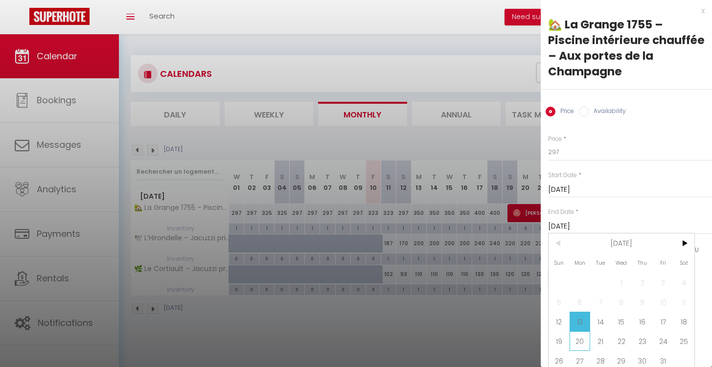 The width and height of the screenshot is (712, 367). What do you see at coordinates (642, 282) in the screenshot?
I see `span: 2` at bounding box center [642, 282].